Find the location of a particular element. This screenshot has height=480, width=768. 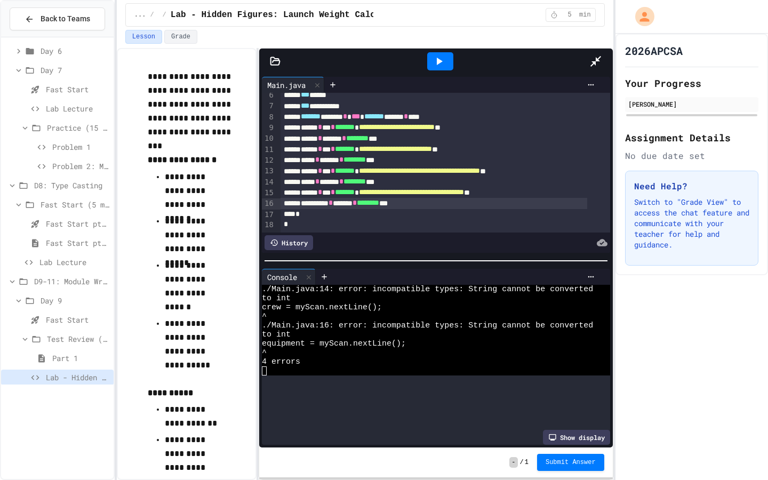

div: 11 is located at coordinates (268, 150).